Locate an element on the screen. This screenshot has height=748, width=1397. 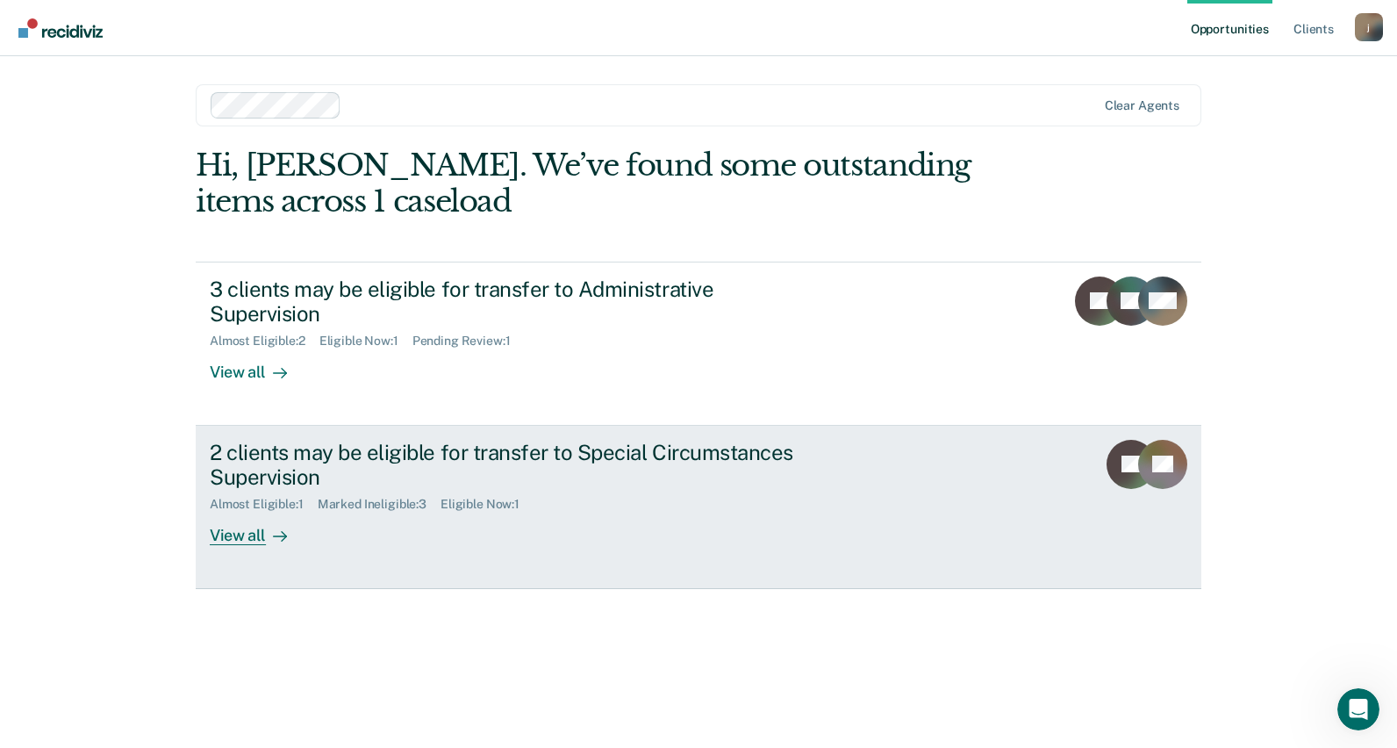
button: Messages is located at coordinates (263, 583).